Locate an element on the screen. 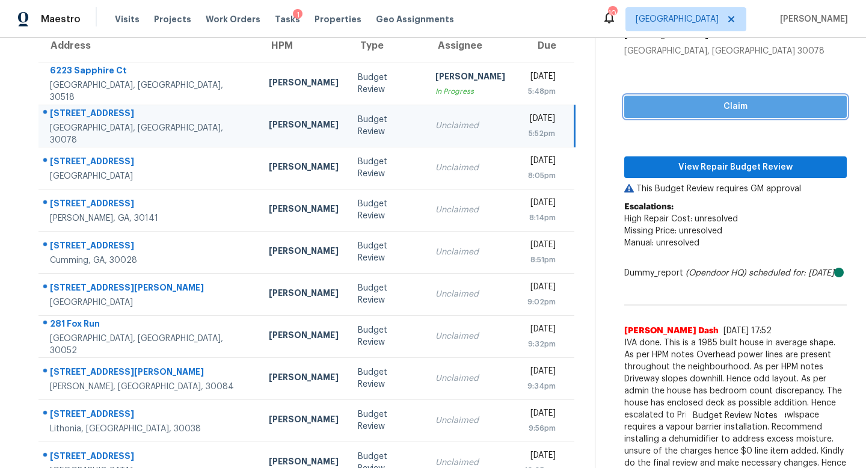 This screenshot has height=468, width=866. span: Budget Review Notes is located at coordinates (735, 416).